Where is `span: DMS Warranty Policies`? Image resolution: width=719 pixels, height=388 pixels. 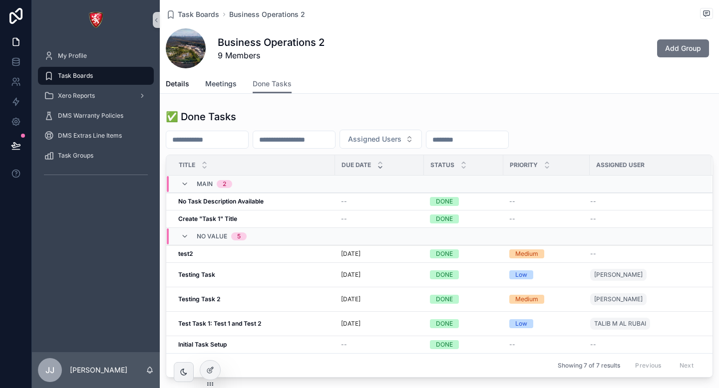
span: DMS Warranty Policies is located at coordinates (90, 116).